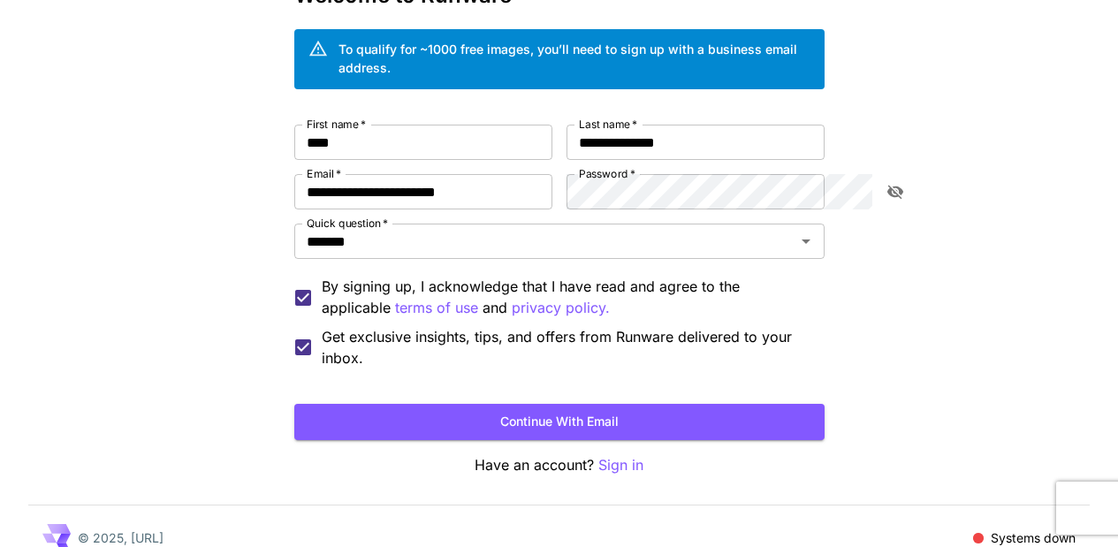 The height and width of the screenshot is (547, 1118). I want to click on button: toggle password visibility, so click(895, 192).